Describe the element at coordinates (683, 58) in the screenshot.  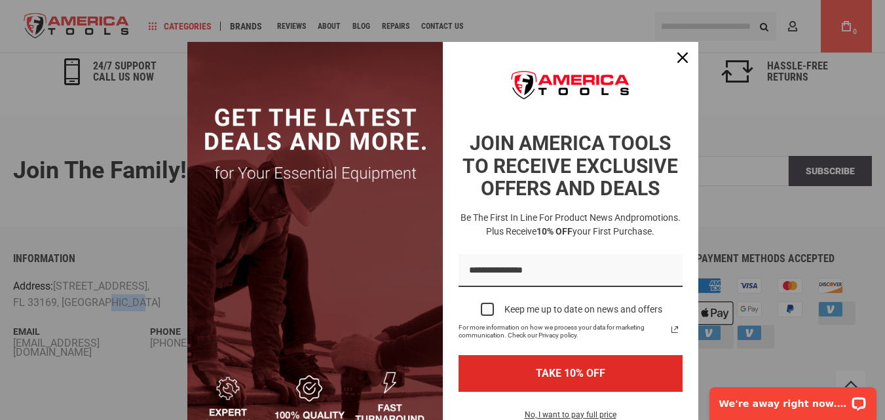
I see `button: Close` at that location.